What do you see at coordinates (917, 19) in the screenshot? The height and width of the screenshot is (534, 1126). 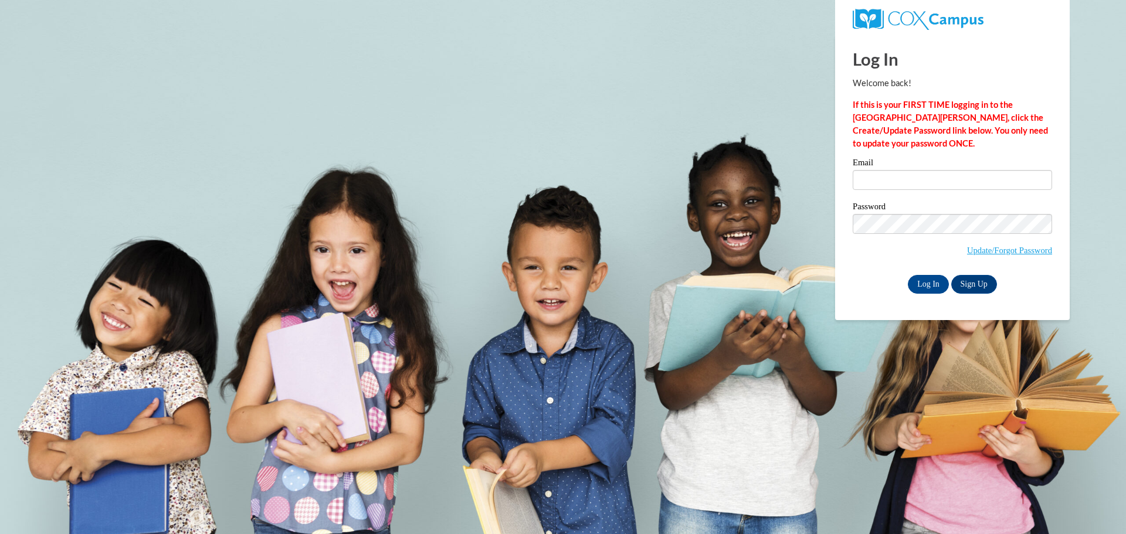 I see `img: COX Campus` at bounding box center [917, 19].